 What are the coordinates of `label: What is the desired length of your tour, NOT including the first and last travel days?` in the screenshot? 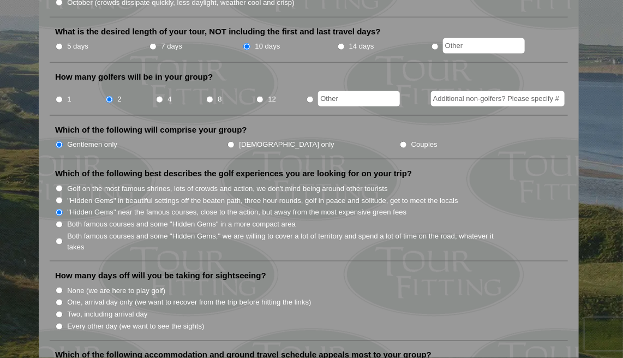 It's located at (218, 32).